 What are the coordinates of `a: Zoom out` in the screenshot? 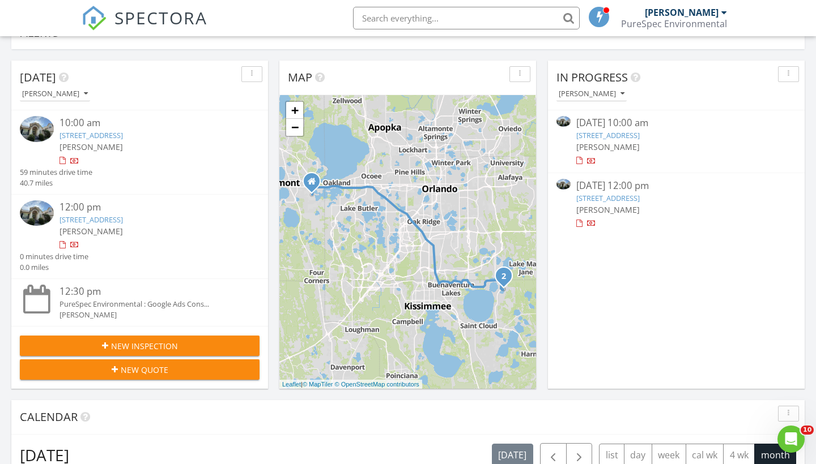 It's located at (295, 127).